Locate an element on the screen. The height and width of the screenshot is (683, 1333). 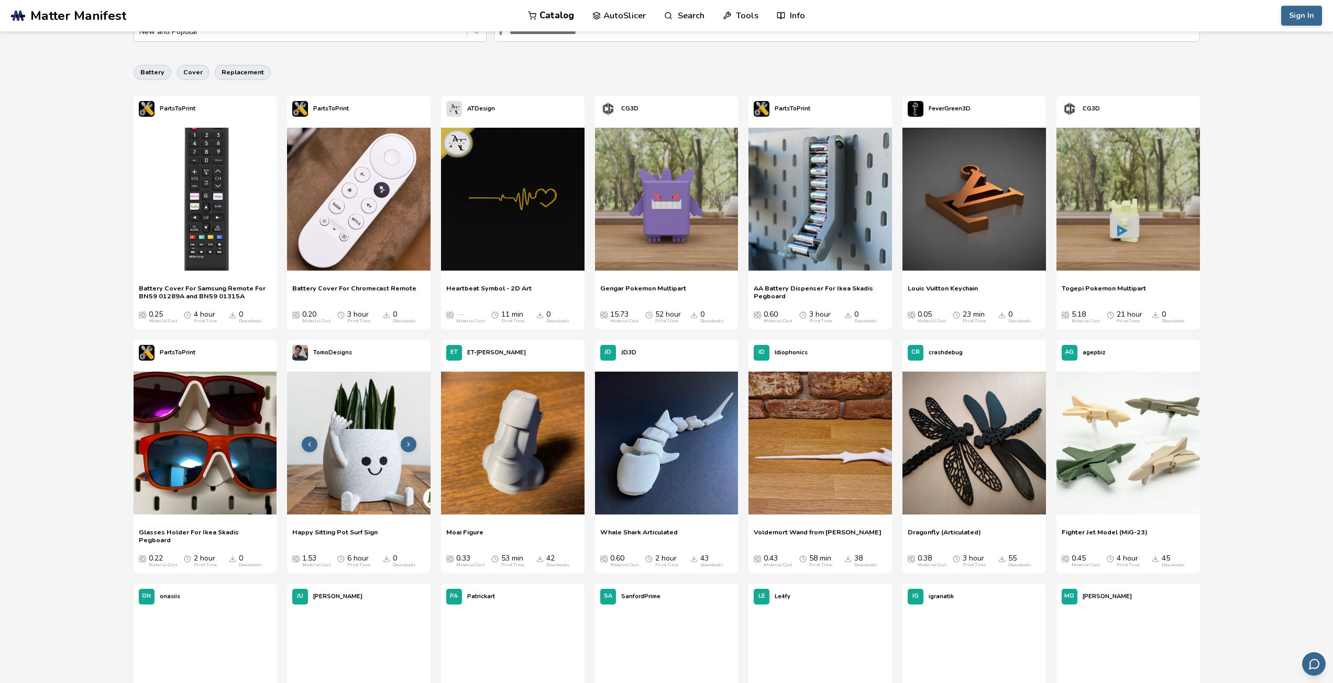
div: 43 is located at coordinates (712, 561).